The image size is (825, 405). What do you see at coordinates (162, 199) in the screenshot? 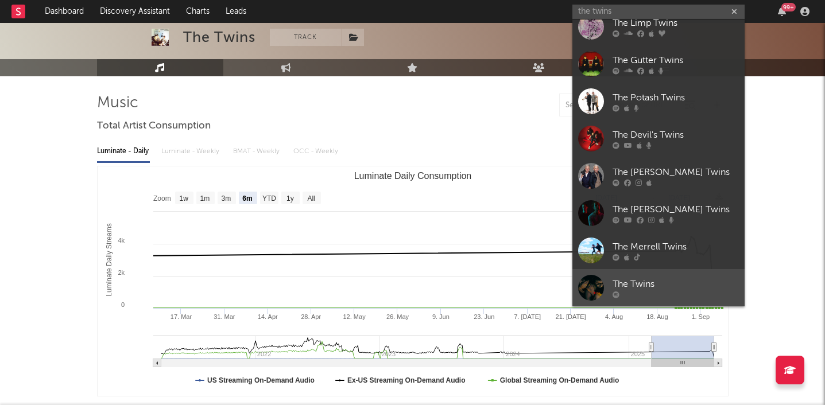
I see `text: Zoom` at bounding box center [162, 199].